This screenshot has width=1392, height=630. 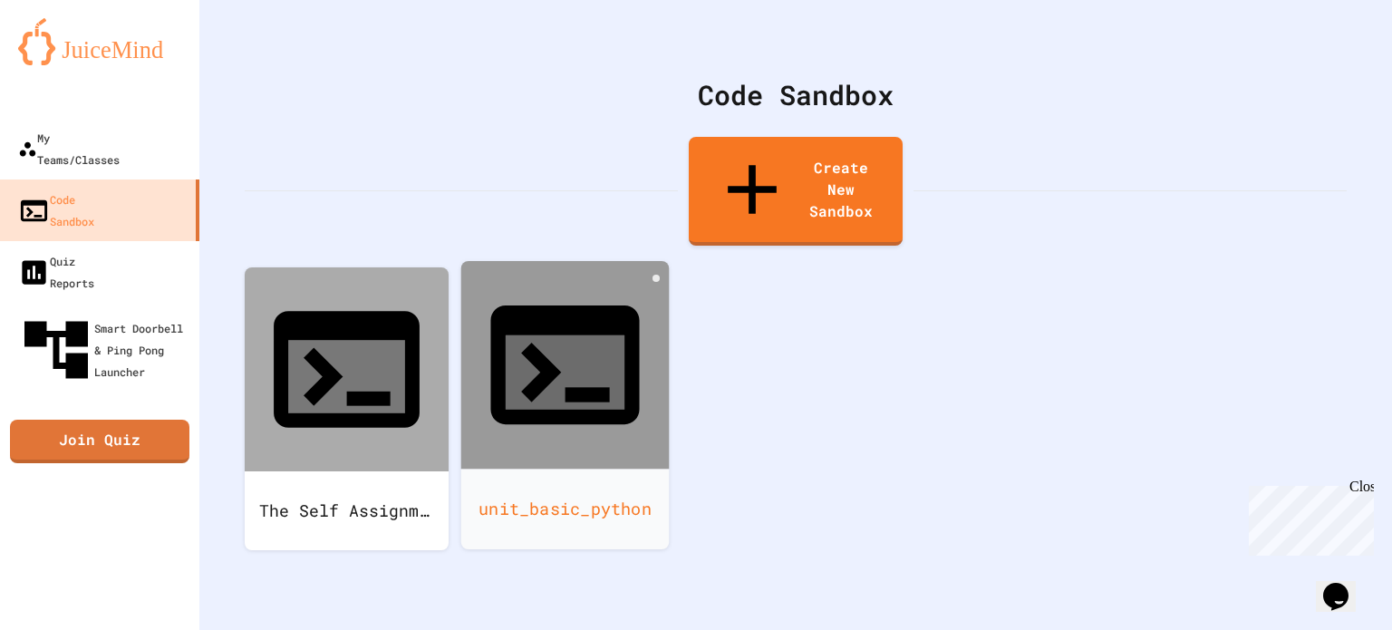 I want to click on div: Chat with us now!Close, so click(x=66, y=61).